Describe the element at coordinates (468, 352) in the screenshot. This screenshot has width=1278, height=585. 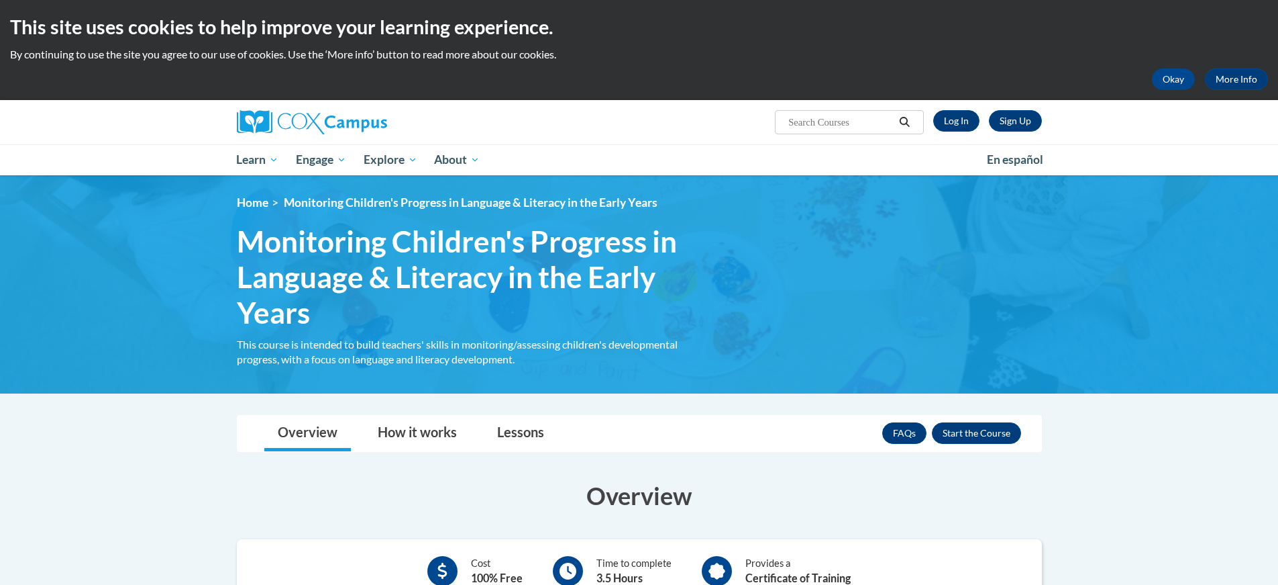
I see `div: This course is intended to build teachers' skills in monitoring/assessing children's developmenta...` at that location.